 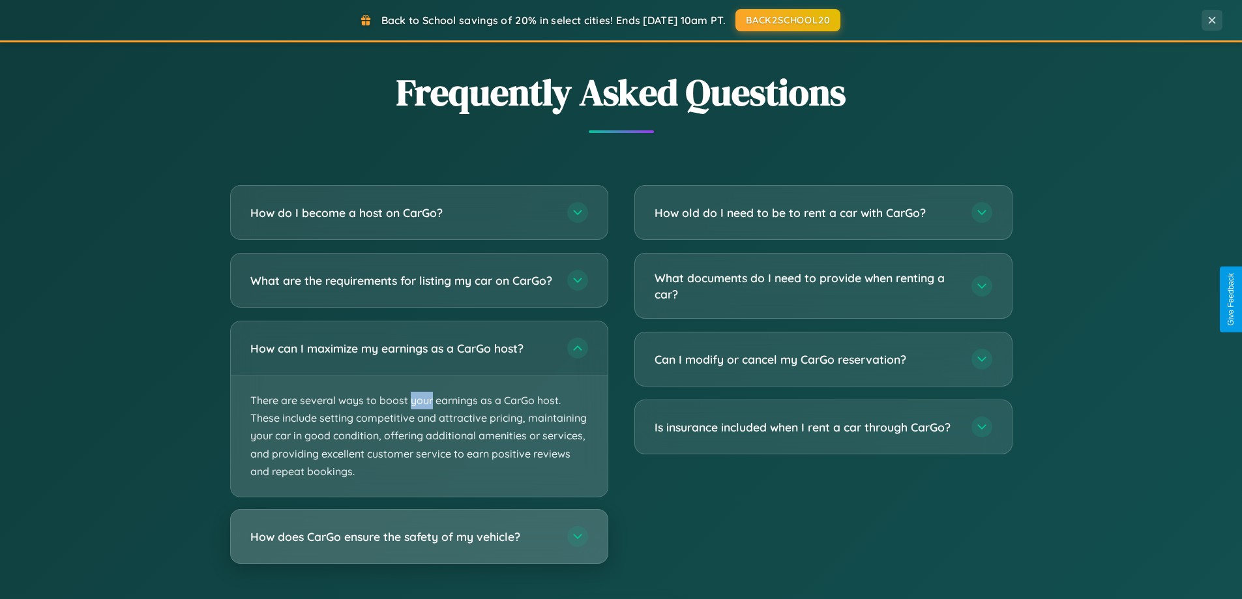 What do you see at coordinates (402, 536) in the screenshot?
I see `h3: How does CarGo ensure the safety of my vehicle?` at bounding box center [402, 536].